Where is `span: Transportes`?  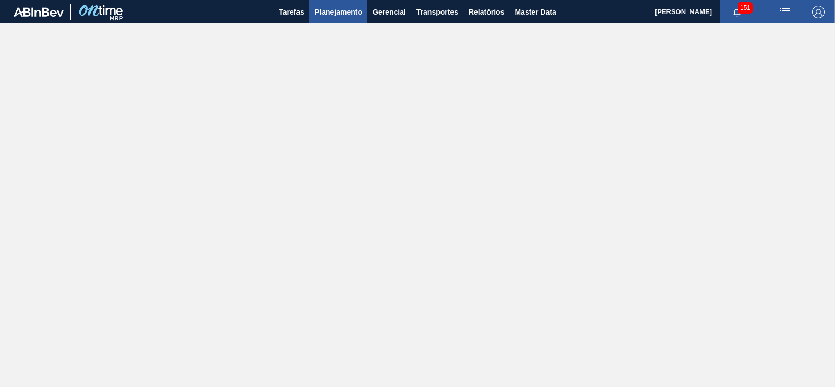 span: Transportes is located at coordinates (437, 12).